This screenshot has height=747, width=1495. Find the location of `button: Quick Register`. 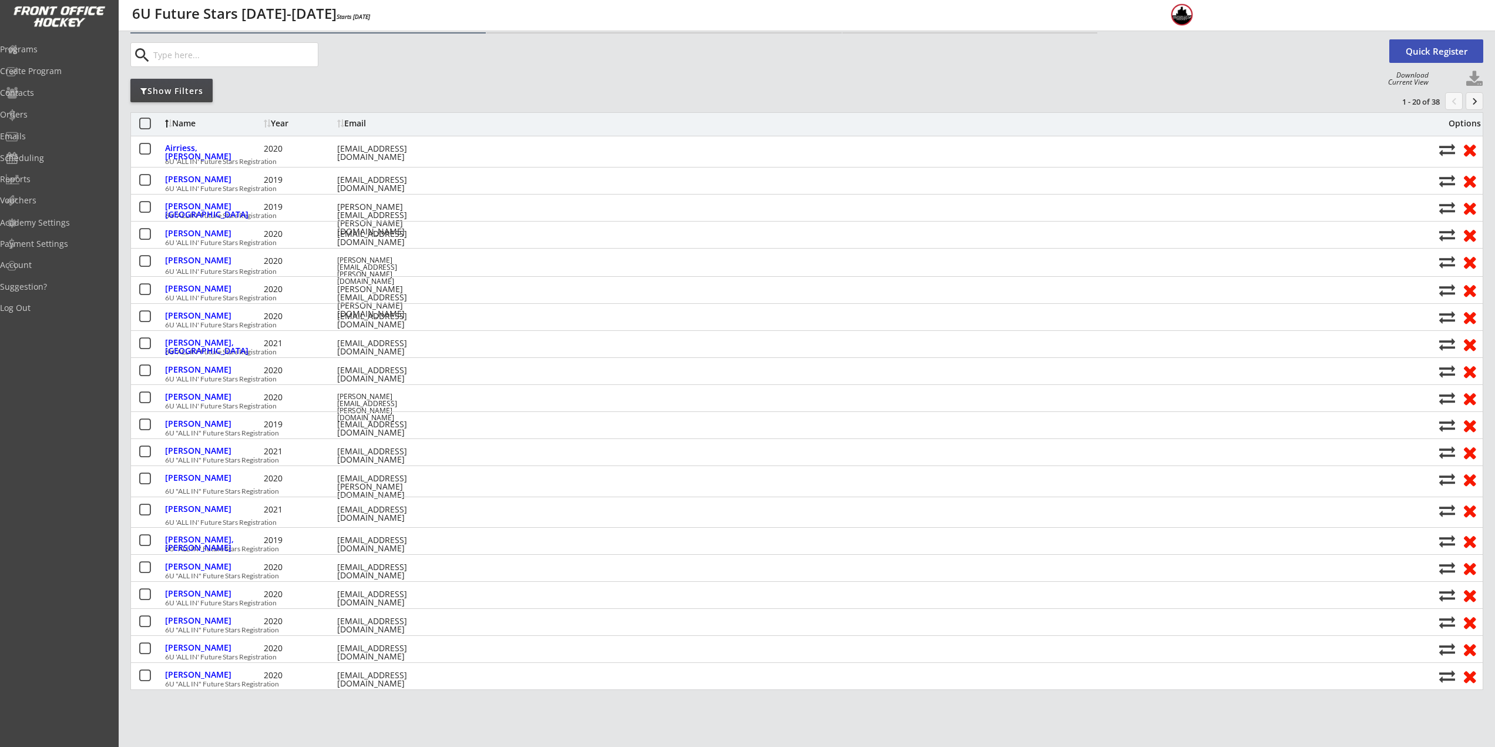

button: Quick Register is located at coordinates (1436, 51).